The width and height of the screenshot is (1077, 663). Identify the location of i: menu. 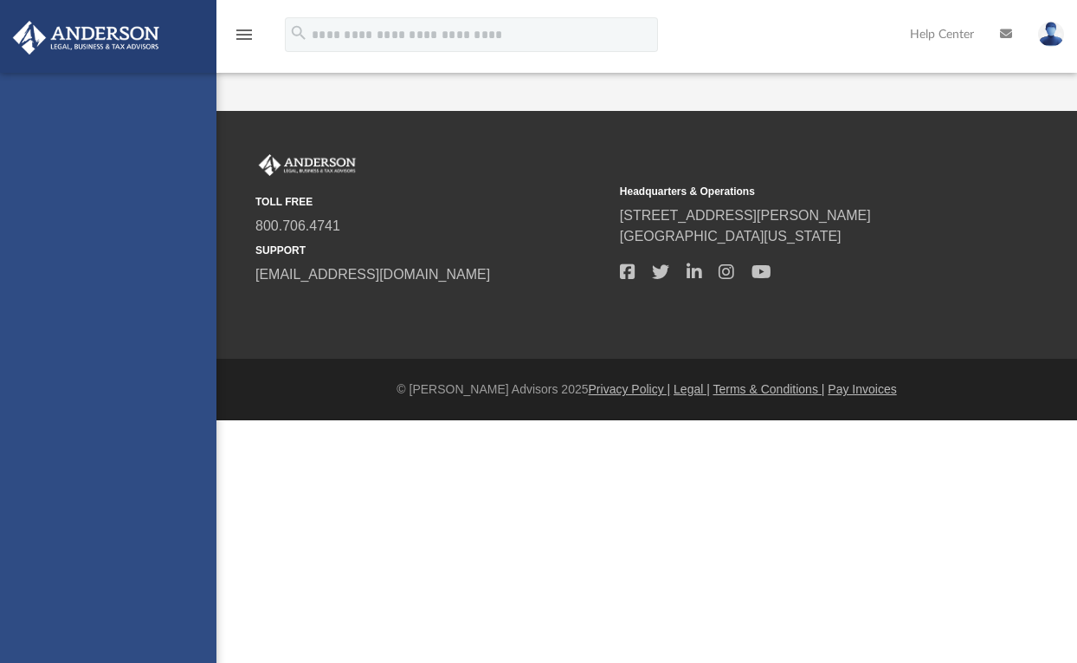
(244, 35).